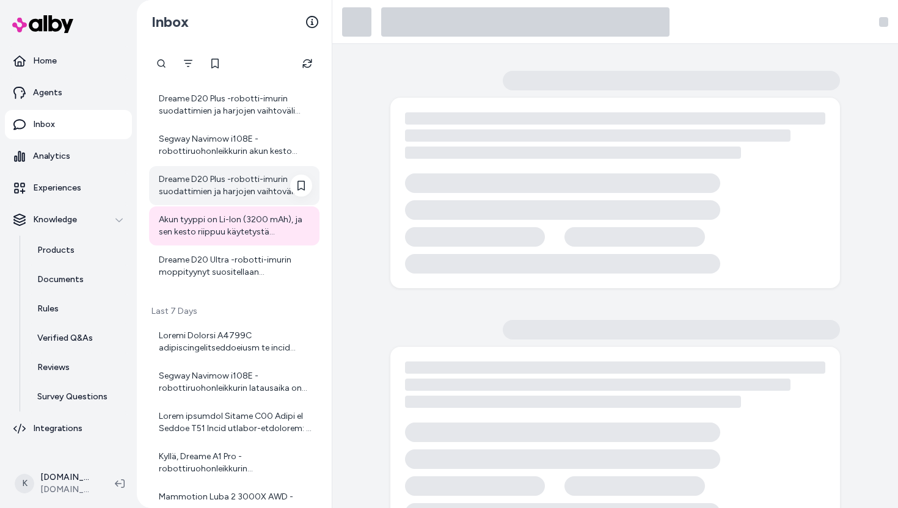  What do you see at coordinates (234, 463) in the screenshot?
I see `a: Kyllä, Dreame A1 Pro -robottiruohonleikkurin leikkuukorkeutta voi säätää mobiilisovelluksella säh...` at bounding box center [234, 463].